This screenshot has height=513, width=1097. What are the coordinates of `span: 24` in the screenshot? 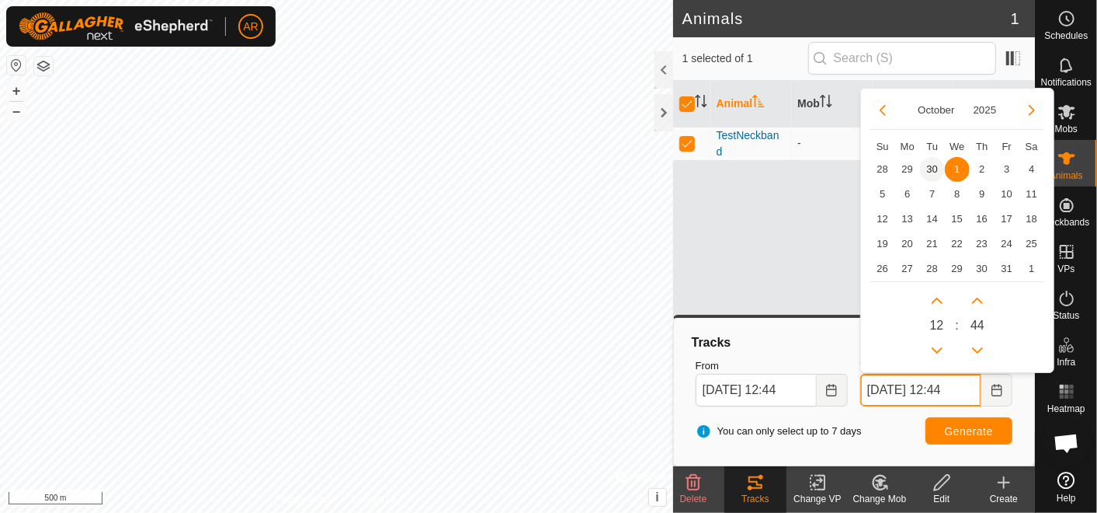 It's located at (1007, 244).